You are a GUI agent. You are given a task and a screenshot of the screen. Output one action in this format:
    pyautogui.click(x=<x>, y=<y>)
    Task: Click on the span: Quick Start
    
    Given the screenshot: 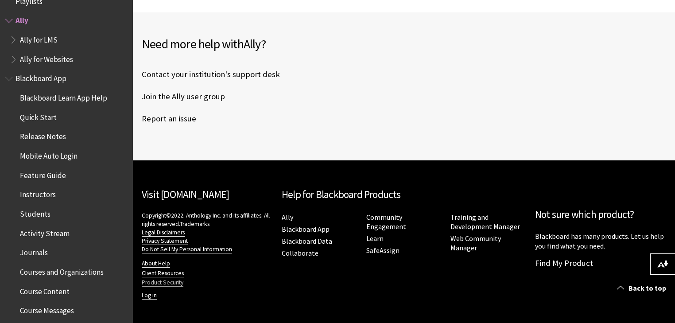 What is the action you would take?
    pyautogui.click(x=38, y=116)
    